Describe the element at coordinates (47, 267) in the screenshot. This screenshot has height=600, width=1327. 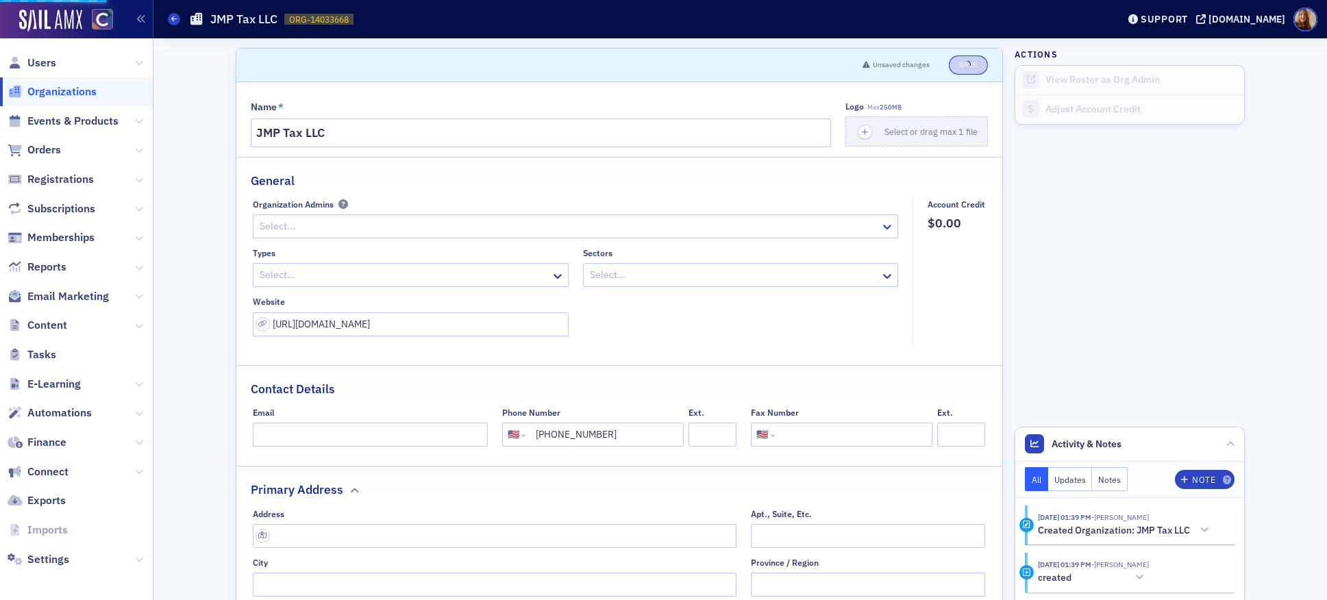
I see `span: Reports` at that location.